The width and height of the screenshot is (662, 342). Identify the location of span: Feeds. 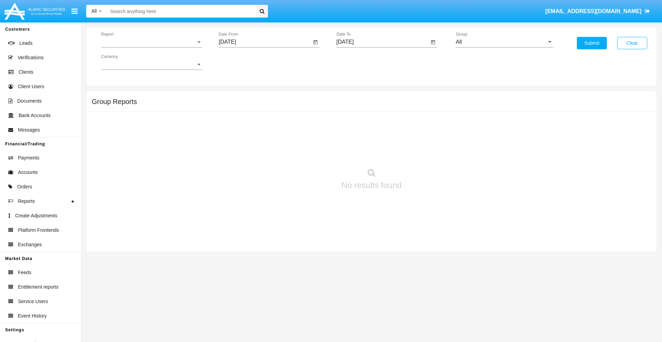
(24, 273).